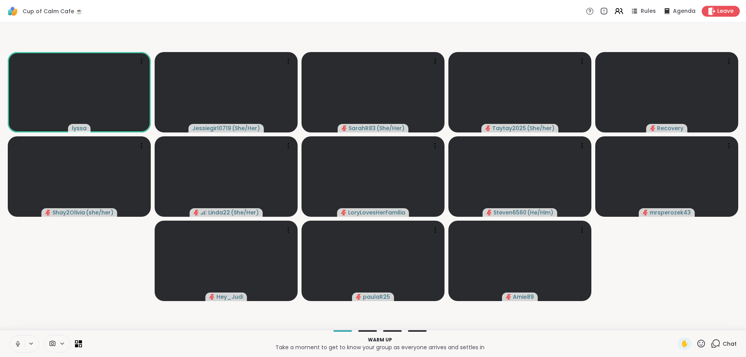  What do you see at coordinates (670, 128) in the screenshot?
I see `span: Recovery` at bounding box center [670, 128].